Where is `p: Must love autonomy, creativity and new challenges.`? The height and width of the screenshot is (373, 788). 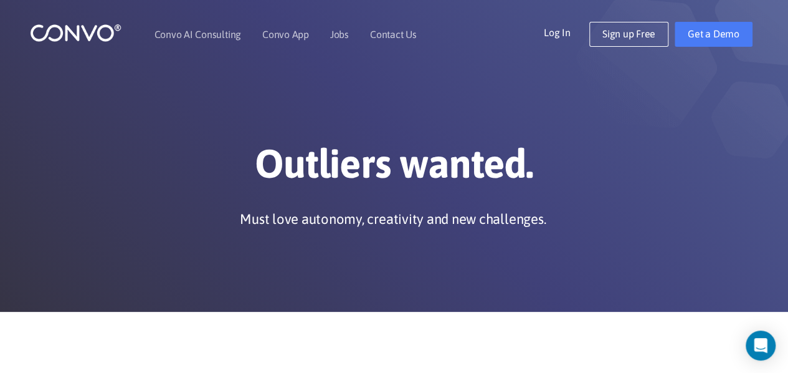 p: Must love autonomy, creativity and new challenges. is located at coordinates (393, 219).